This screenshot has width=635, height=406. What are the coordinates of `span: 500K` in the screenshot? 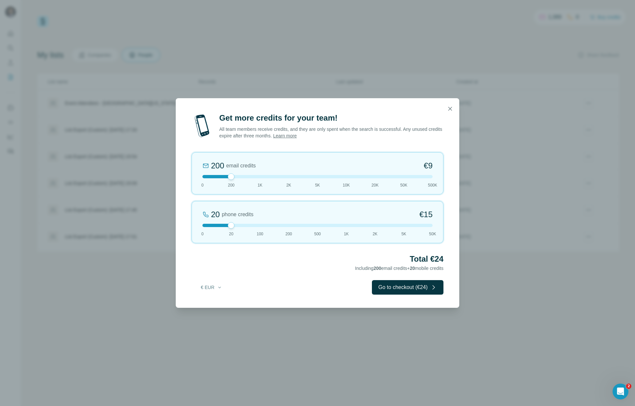 It's located at (433, 185).